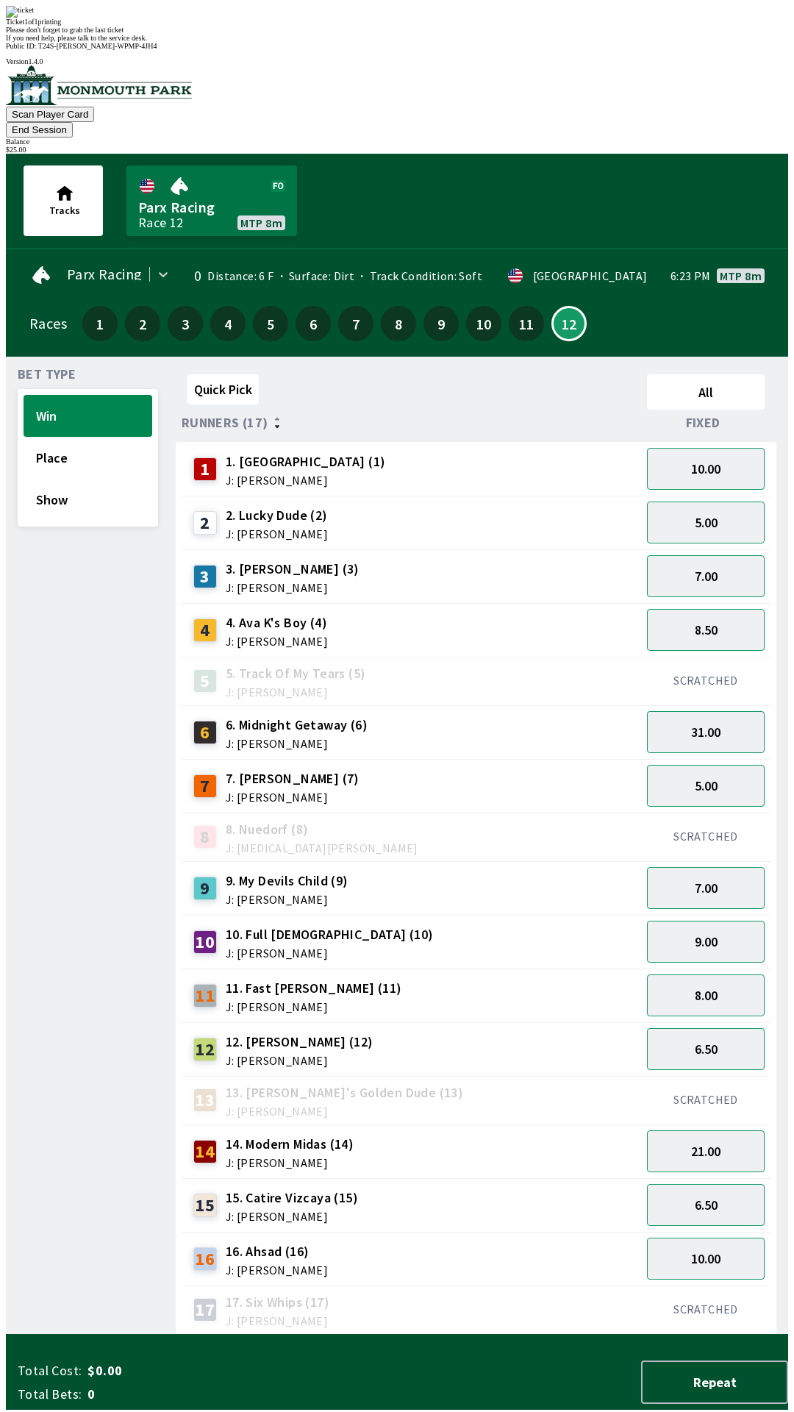  Describe the element at coordinates (87, 457) in the screenshot. I see `span: Place` at that location.